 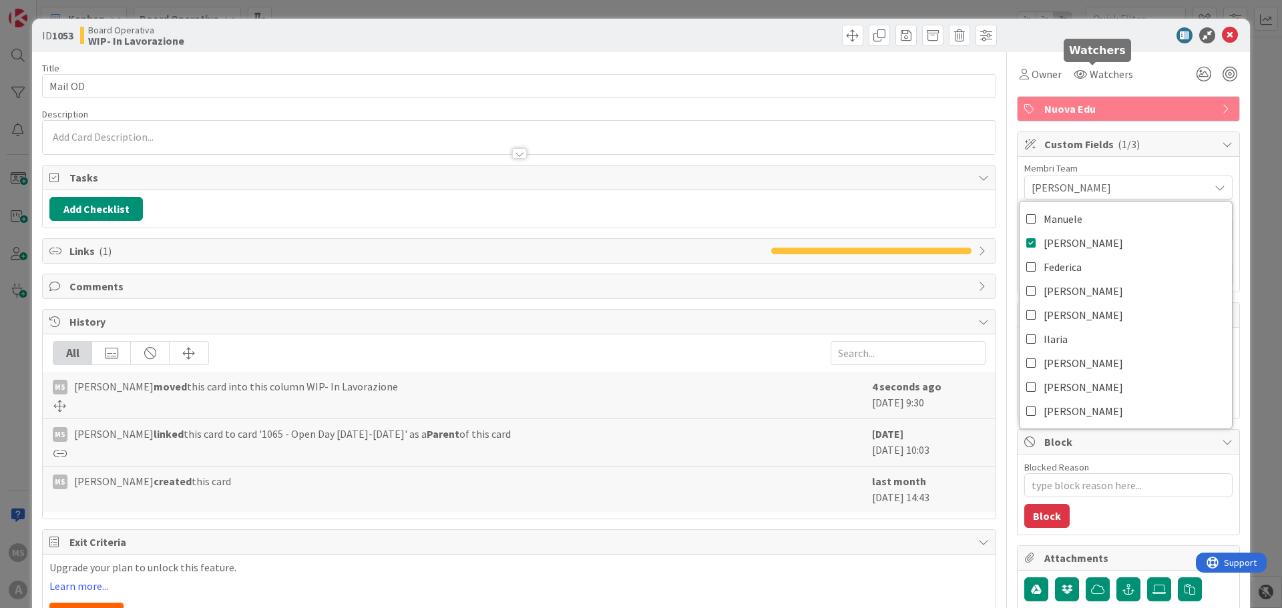 I want to click on span: ( 1 ), so click(x=105, y=251).